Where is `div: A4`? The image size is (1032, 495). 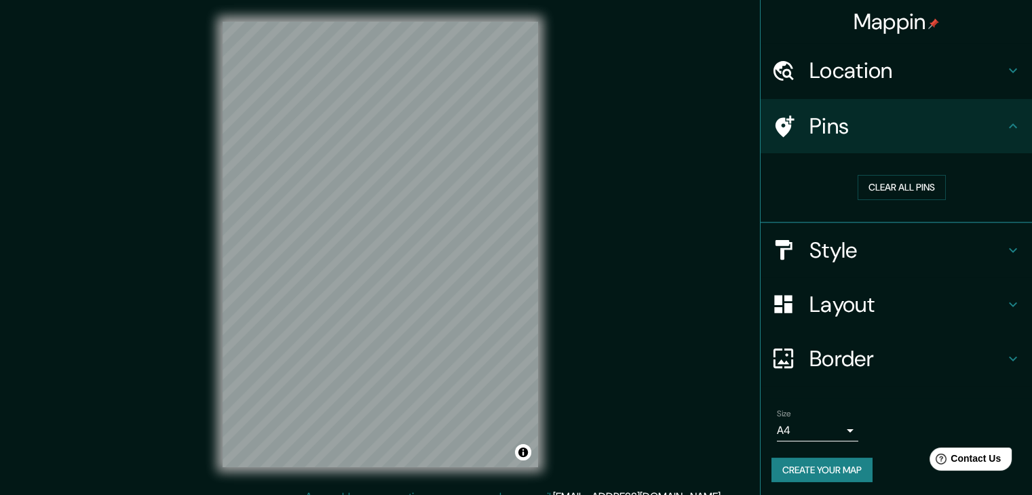
div: A4 is located at coordinates (818, 431).